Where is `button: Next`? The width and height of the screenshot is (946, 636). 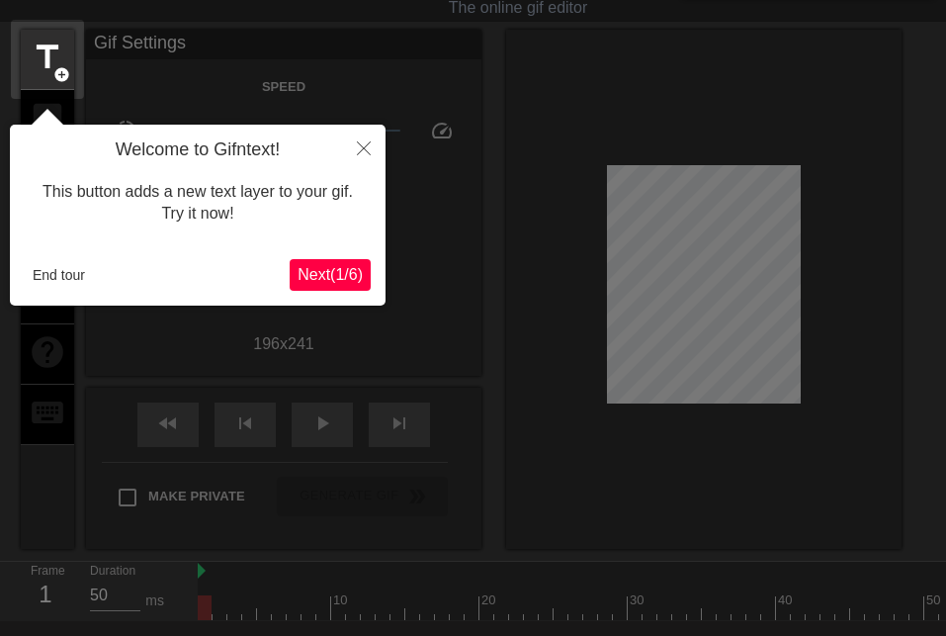
button: Next is located at coordinates (330, 275).